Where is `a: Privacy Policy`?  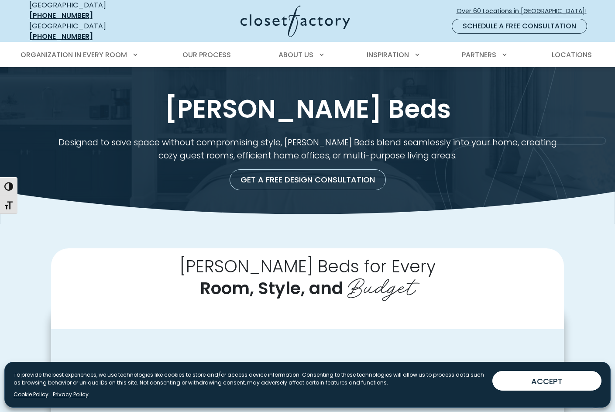 a: Privacy Policy is located at coordinates (71, 395).